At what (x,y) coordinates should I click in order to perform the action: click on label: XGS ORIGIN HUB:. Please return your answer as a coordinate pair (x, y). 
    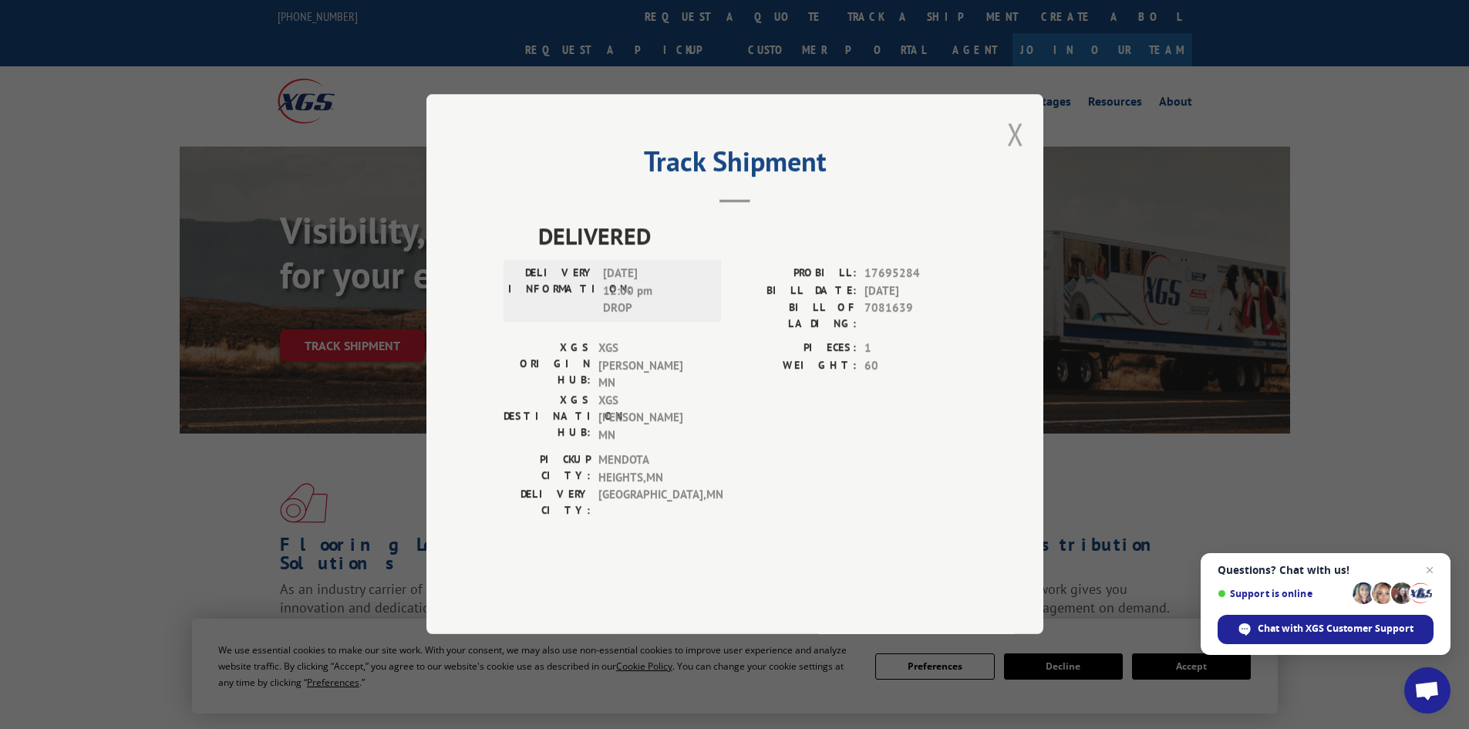
    Looking at the image, I should click on (547, 366).